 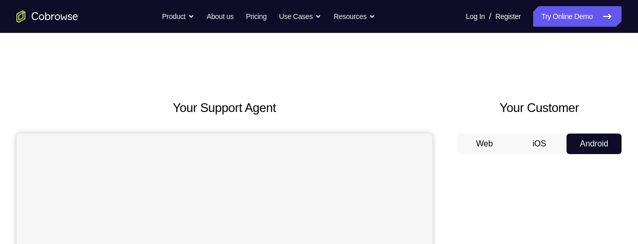 What do you see at coordinates (508, 16) in the screenshot?
I see `a: Register` at bounding box center [508, 16].